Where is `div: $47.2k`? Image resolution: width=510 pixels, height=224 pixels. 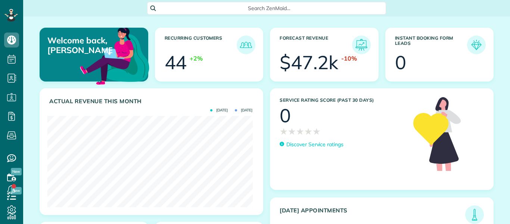 div: $47.2k is located at coordinates (309, 62).